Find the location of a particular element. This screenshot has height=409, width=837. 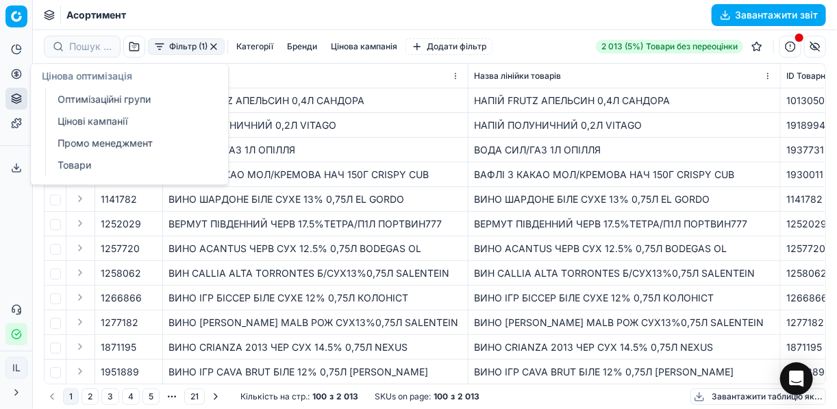

span: IL is located at coordinates (16, 368).